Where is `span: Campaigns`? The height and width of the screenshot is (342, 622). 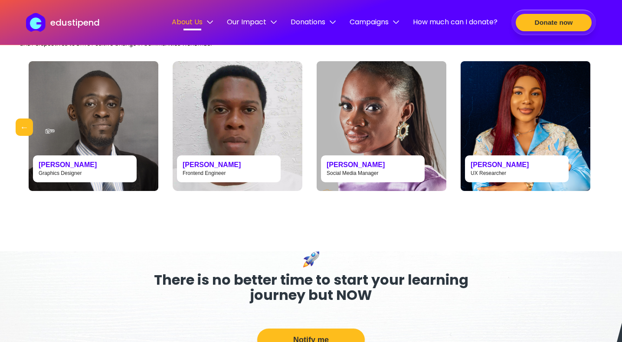
span: Campaigns is located at coordinates (374, 22).